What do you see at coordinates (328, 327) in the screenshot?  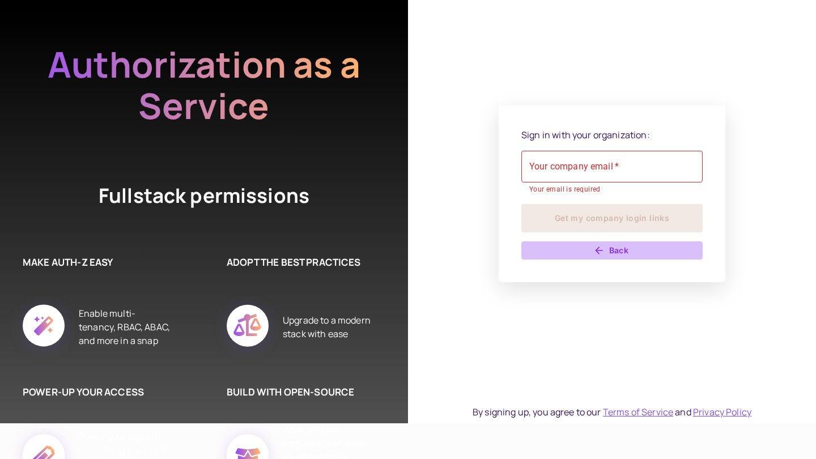 I see `div: Upgrade to a modern stack with ease` at bounding box center [328, 327].